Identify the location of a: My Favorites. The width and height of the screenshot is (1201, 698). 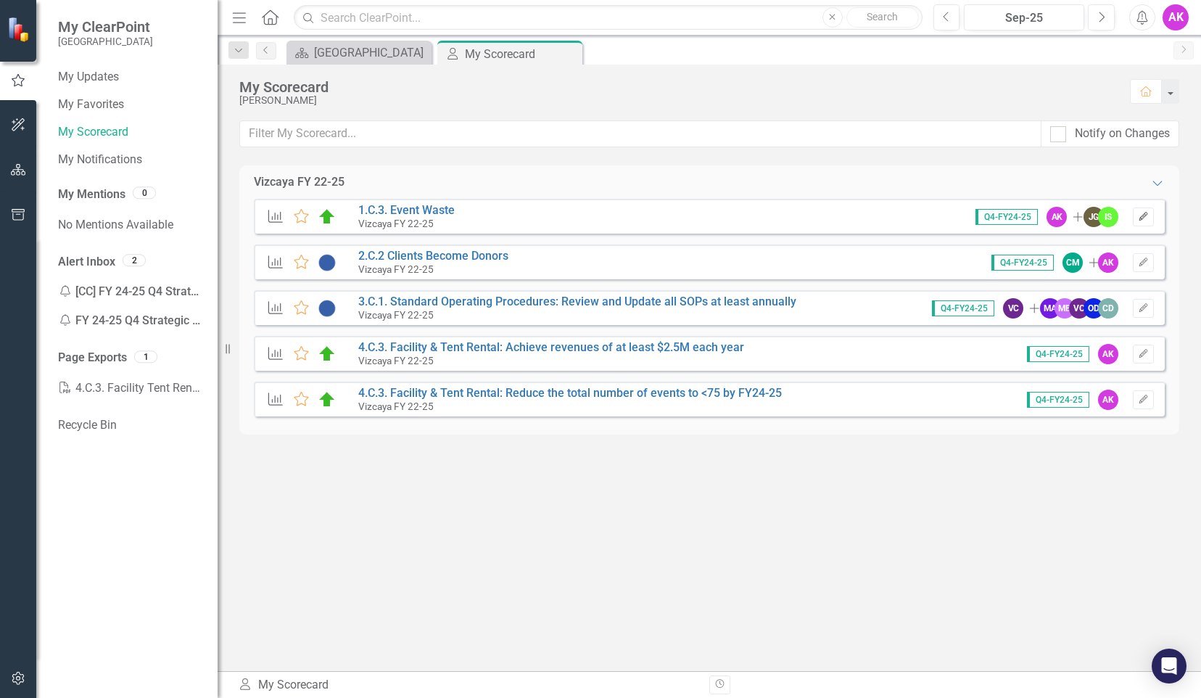
(131, 104).